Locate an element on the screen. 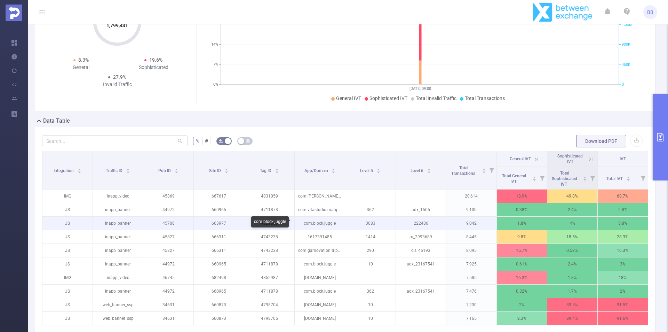  p: 45827 is located at coordinates (168, 250).